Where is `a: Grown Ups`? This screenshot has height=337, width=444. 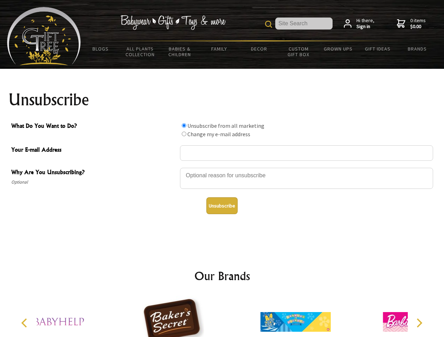
a: Grown Ups is located at coordinates (338, 49).